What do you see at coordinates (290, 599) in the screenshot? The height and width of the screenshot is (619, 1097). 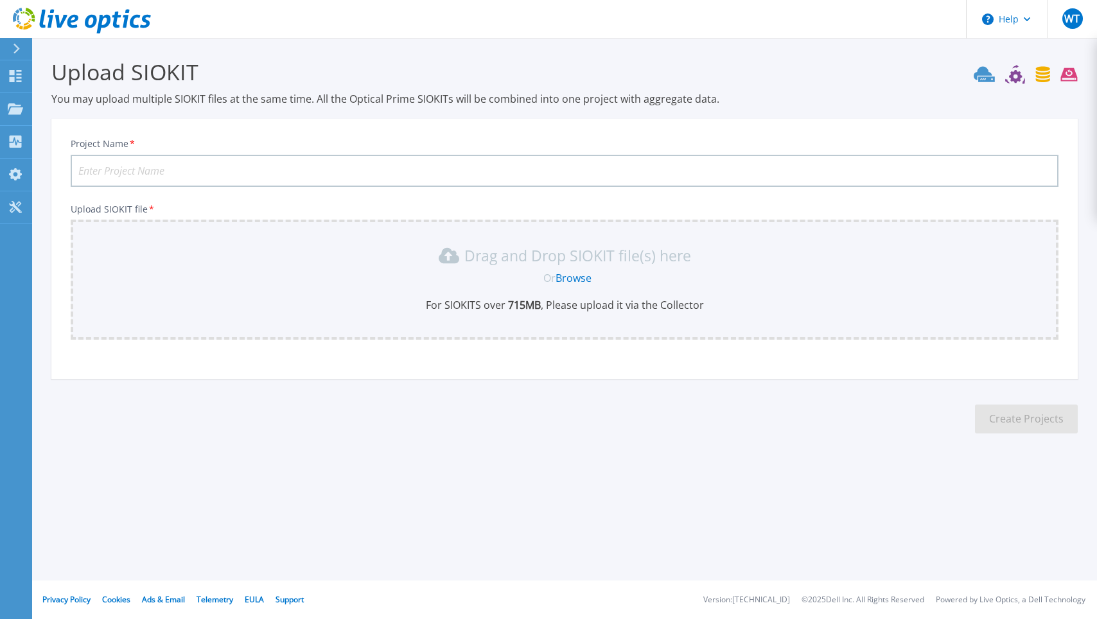 I see `a: Support` at bounding box center [290, 599].